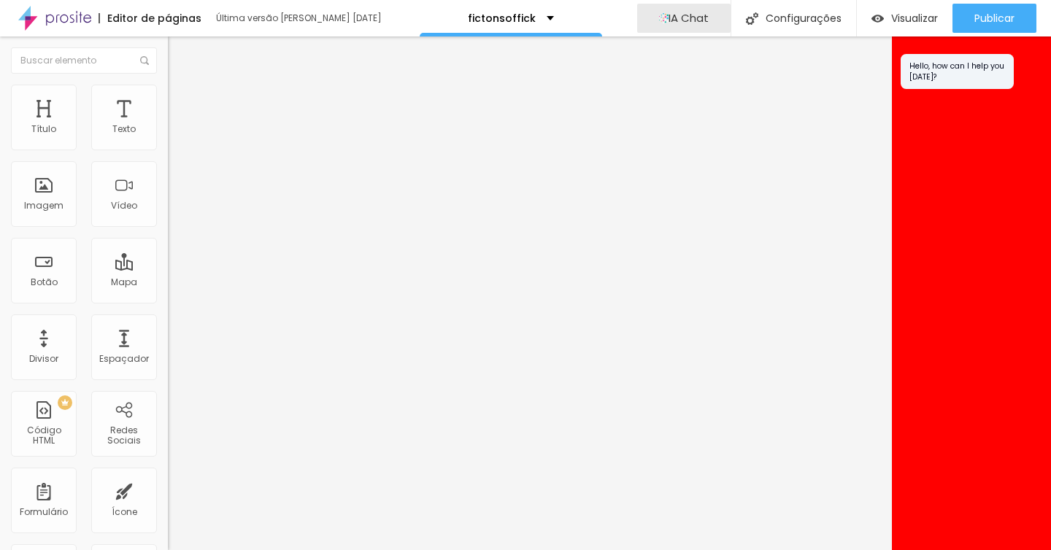  I want to click on img: view-1.svg, so click(878, 18).